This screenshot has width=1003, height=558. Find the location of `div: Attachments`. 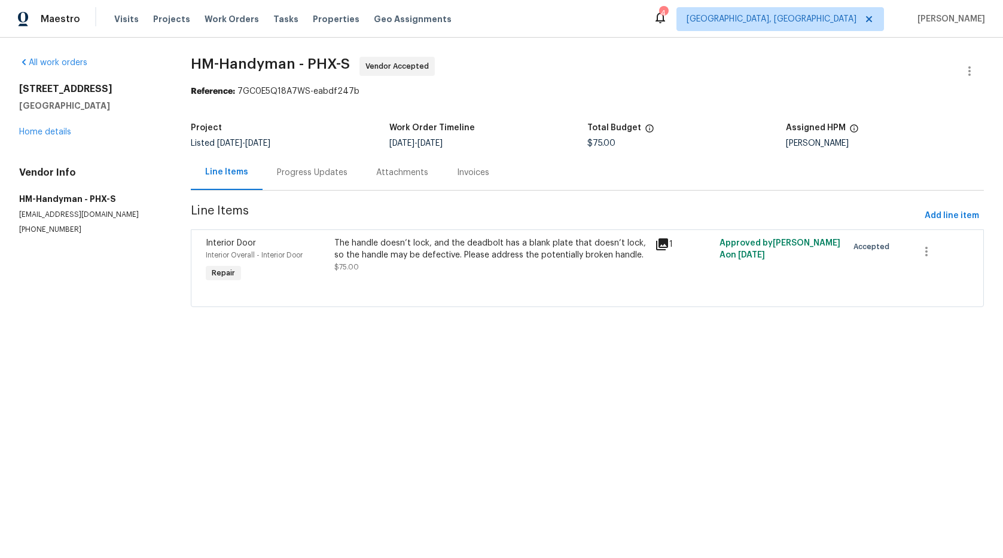

div: Attachments is located at coordinates (402, 173).